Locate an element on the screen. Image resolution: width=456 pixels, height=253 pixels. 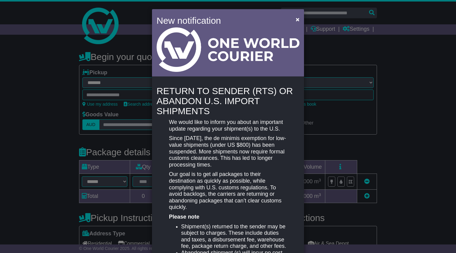
h4: RETURN TO SENDER (RTS) OR ABANDON U.S. IMPORT SHIPMENTS is located at coordinates (228, 101).